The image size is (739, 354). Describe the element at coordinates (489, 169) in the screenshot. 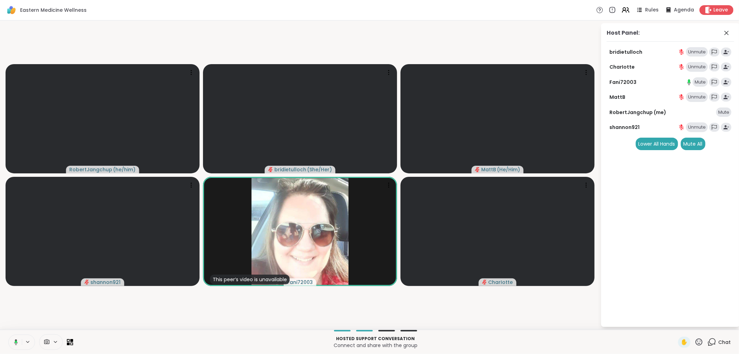

I see `span: MattB` at that location.